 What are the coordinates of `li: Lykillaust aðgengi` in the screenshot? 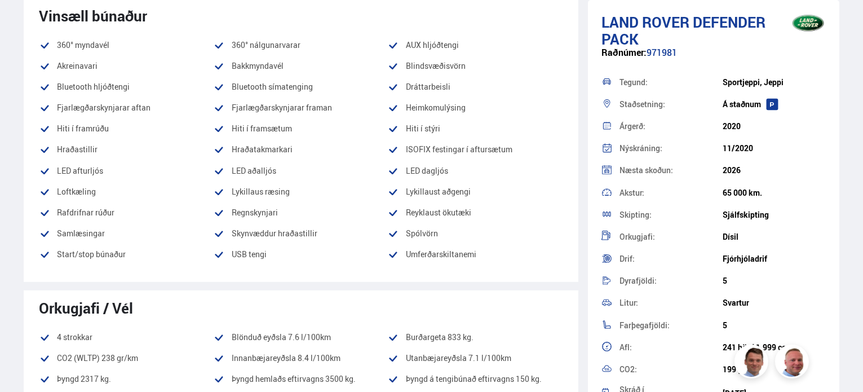 It's located at (474, 192).